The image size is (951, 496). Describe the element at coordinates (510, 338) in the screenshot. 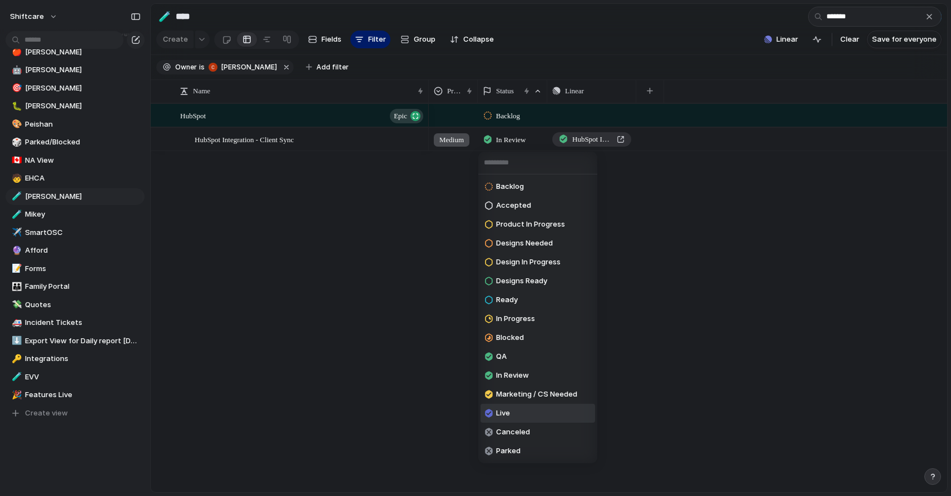

I see `span: Blocked` at that location.